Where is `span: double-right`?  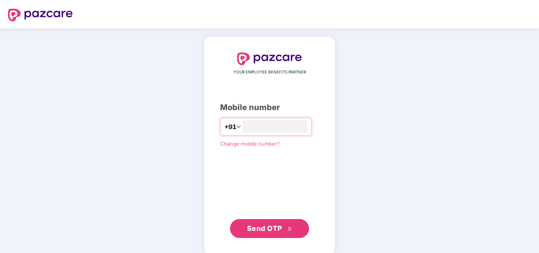
span: double-right is located at coordinates (290, 229).